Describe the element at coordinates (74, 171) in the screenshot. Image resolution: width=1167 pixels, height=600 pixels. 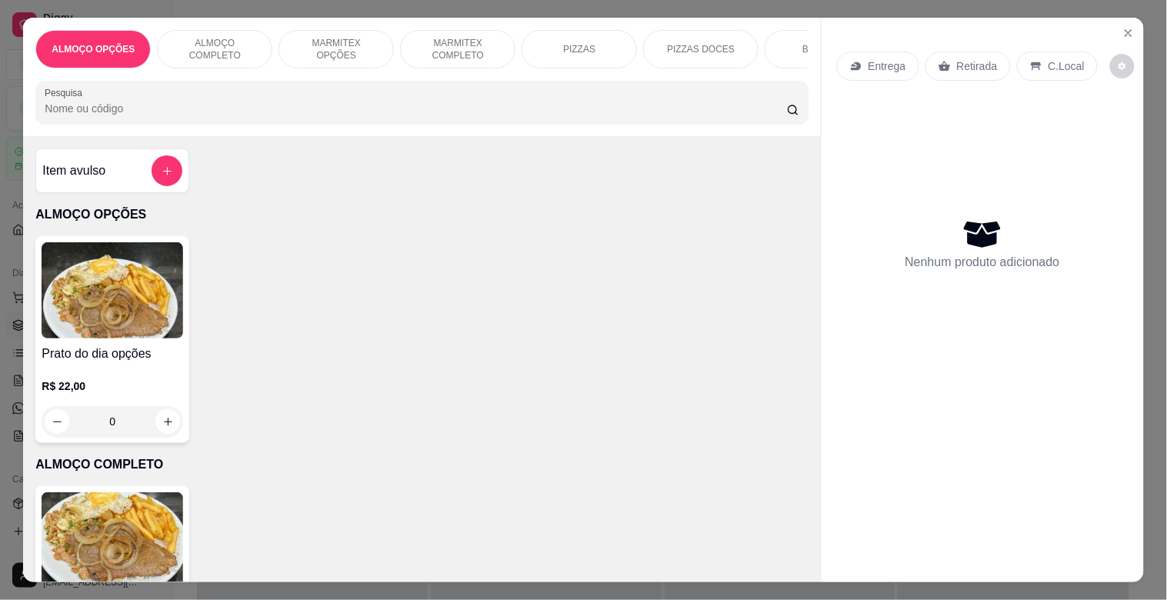
I see `h4: Item avulso` at that location.